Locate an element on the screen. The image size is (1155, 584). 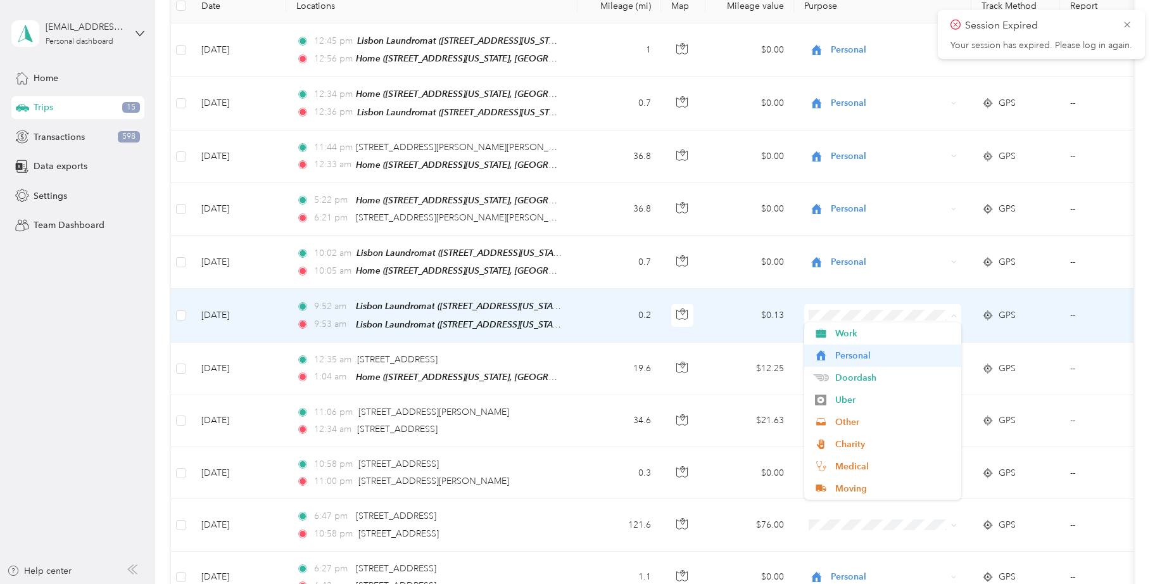
span: 15 is located at coordinates (131, 108).